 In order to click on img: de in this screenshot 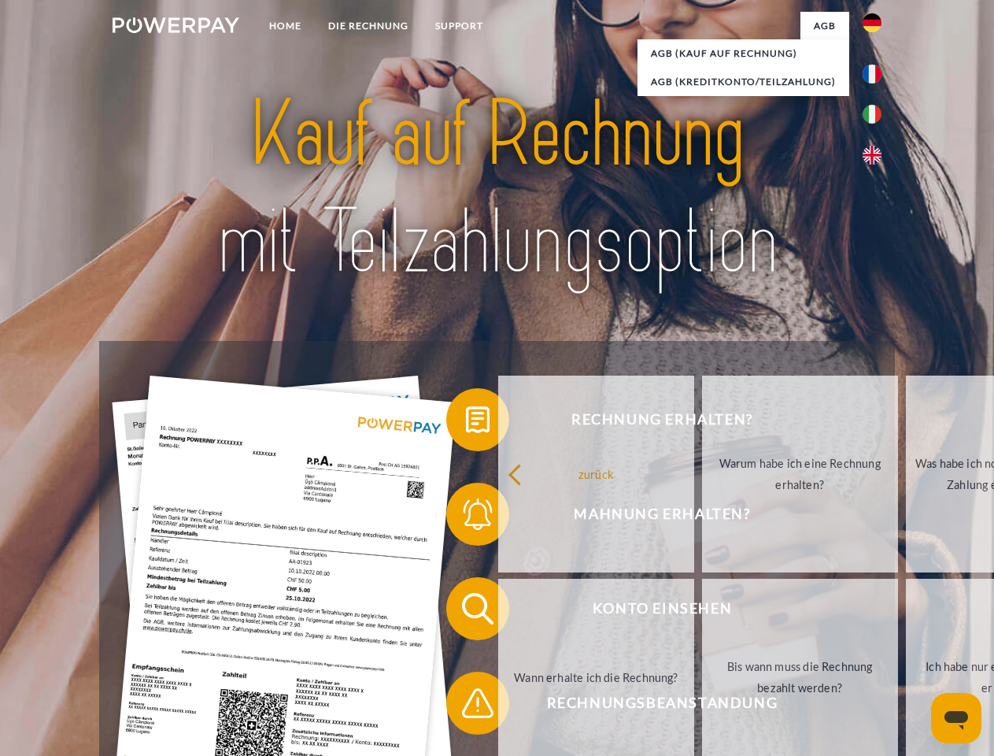, I will do `click(872, 23)`.